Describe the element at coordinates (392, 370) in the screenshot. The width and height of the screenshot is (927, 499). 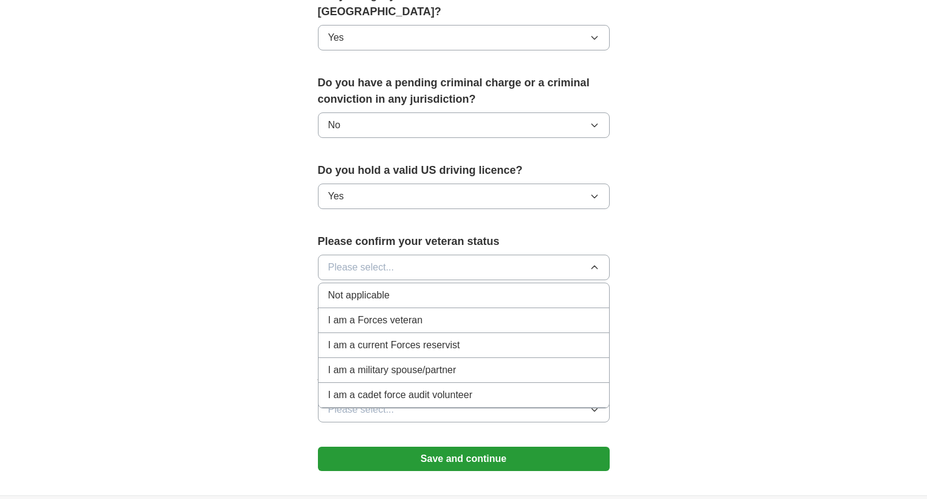
I see `span: I am a military spouse/partner` at that location.